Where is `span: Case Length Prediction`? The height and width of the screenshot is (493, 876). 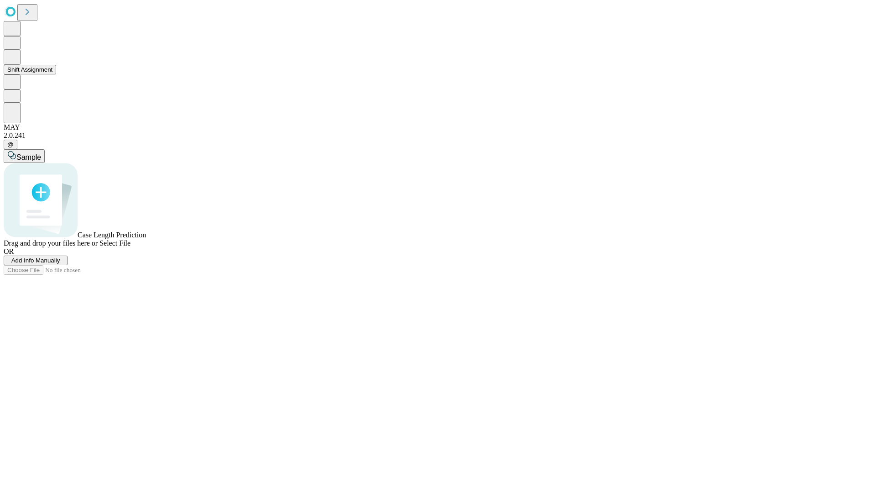 span: Case Length Prediction is located at coordinates (112, 234).